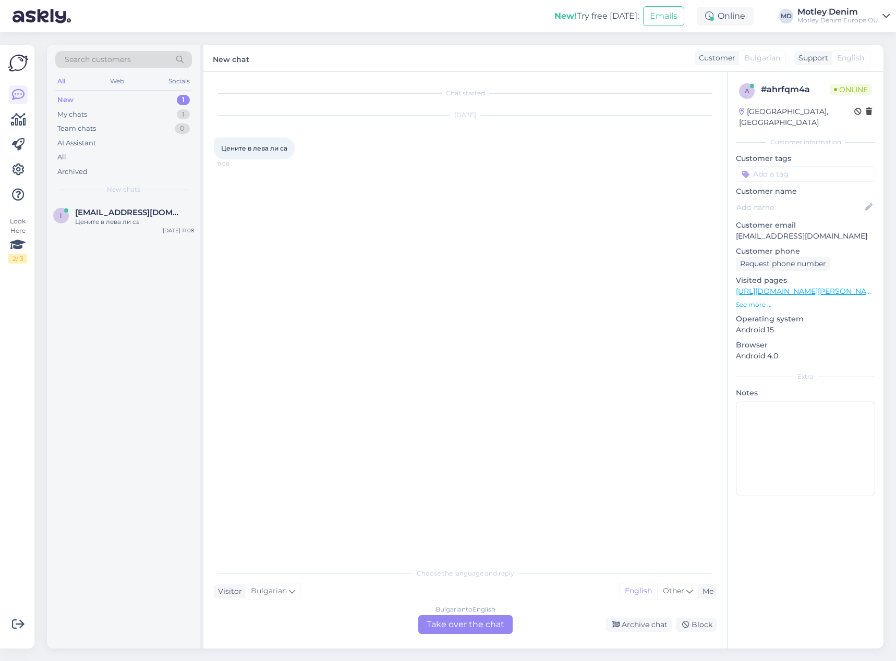 The image size is (896, 661). What do you see at coordinates (18, 259) in the screenshot?
I see `div: 2 / 3` at bounding box center [18, 259].